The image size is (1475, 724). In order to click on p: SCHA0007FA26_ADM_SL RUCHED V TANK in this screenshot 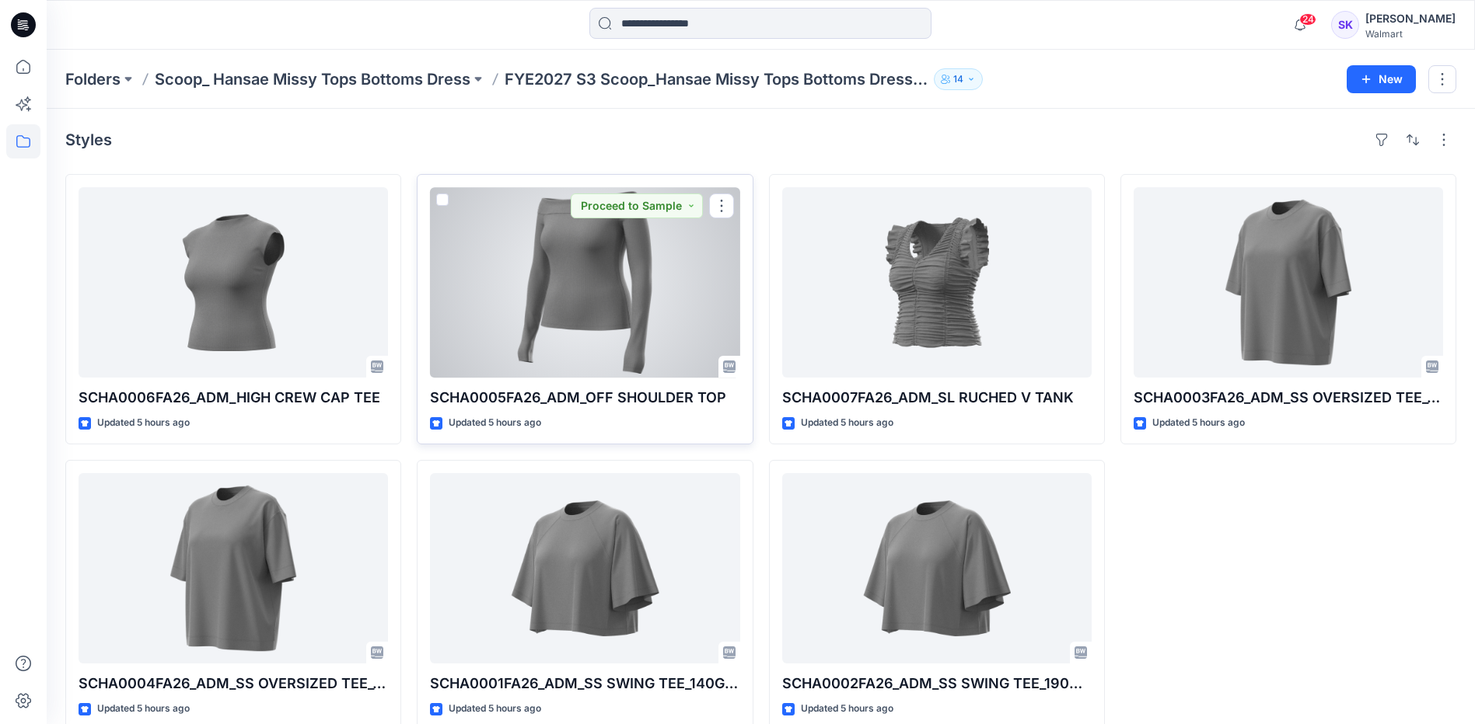, I will do `click(937, 398)`.